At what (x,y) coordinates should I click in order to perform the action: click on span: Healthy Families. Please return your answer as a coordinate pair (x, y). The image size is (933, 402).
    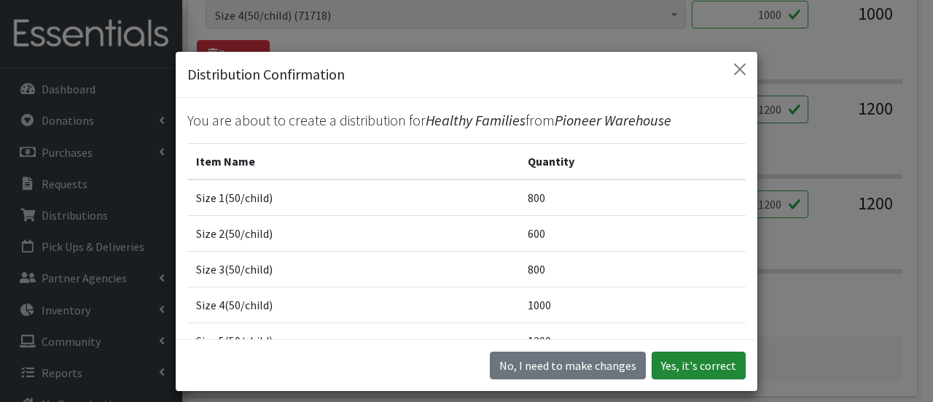
    Looking at the image, I should click on (475, 120).